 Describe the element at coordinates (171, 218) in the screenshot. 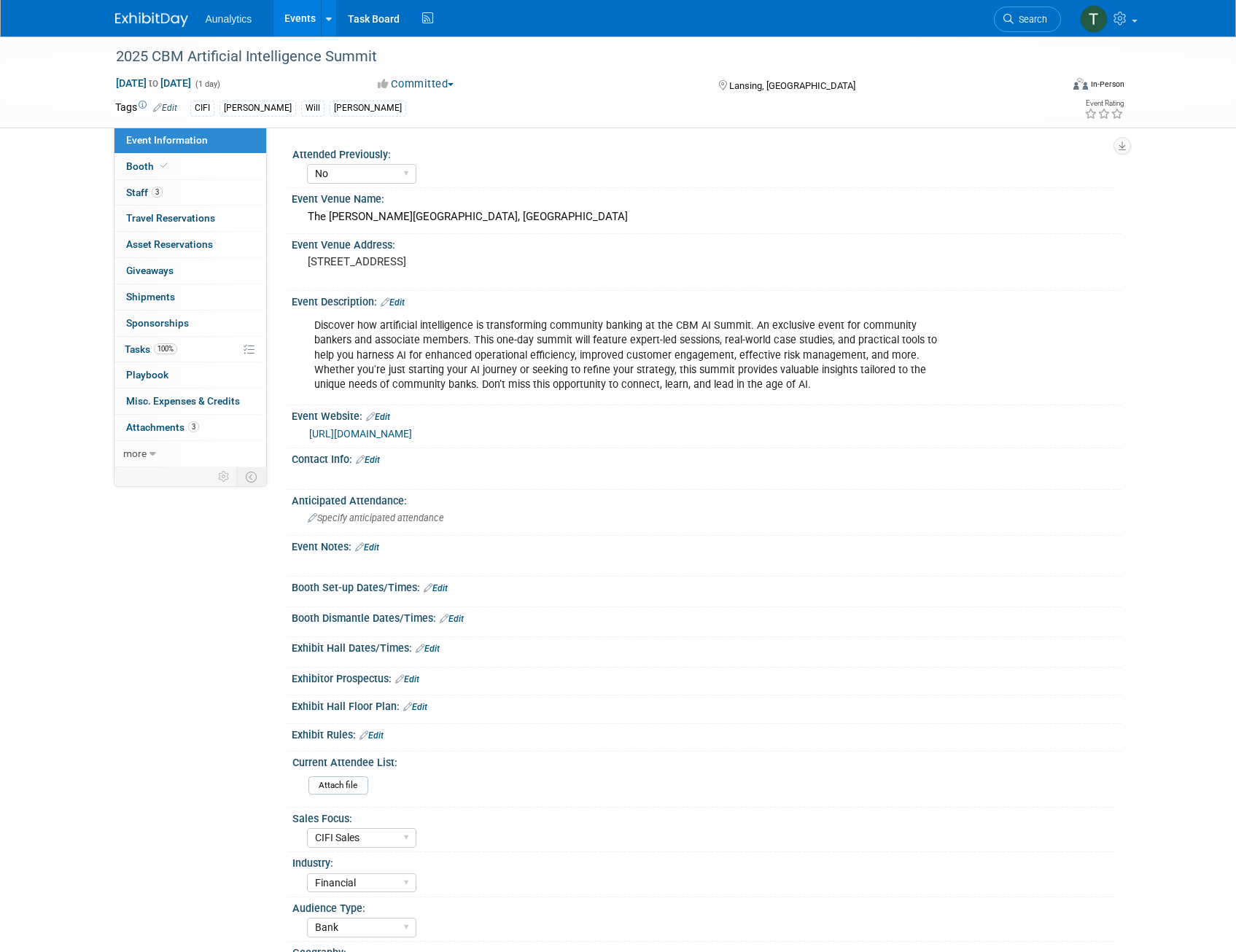

I see `span: Travel Reservations` at that location.